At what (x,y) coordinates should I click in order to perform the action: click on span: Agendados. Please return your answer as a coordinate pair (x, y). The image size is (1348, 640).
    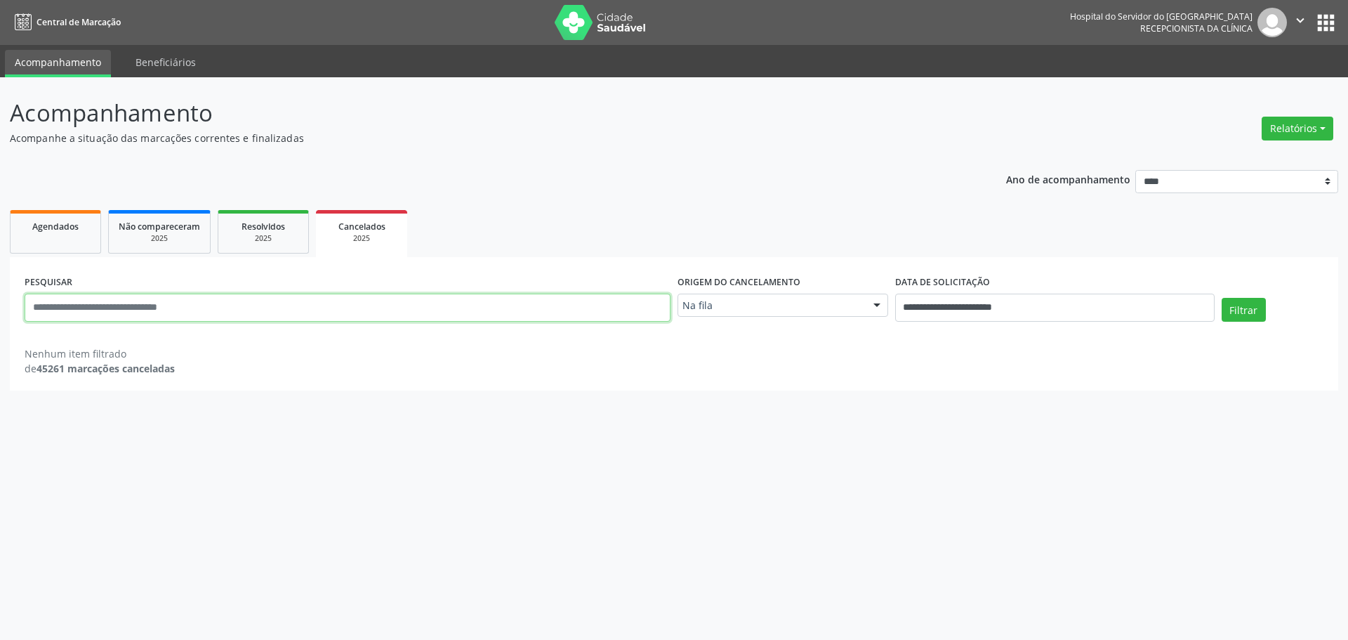
    Looking at the image, I should click on (55, 226).